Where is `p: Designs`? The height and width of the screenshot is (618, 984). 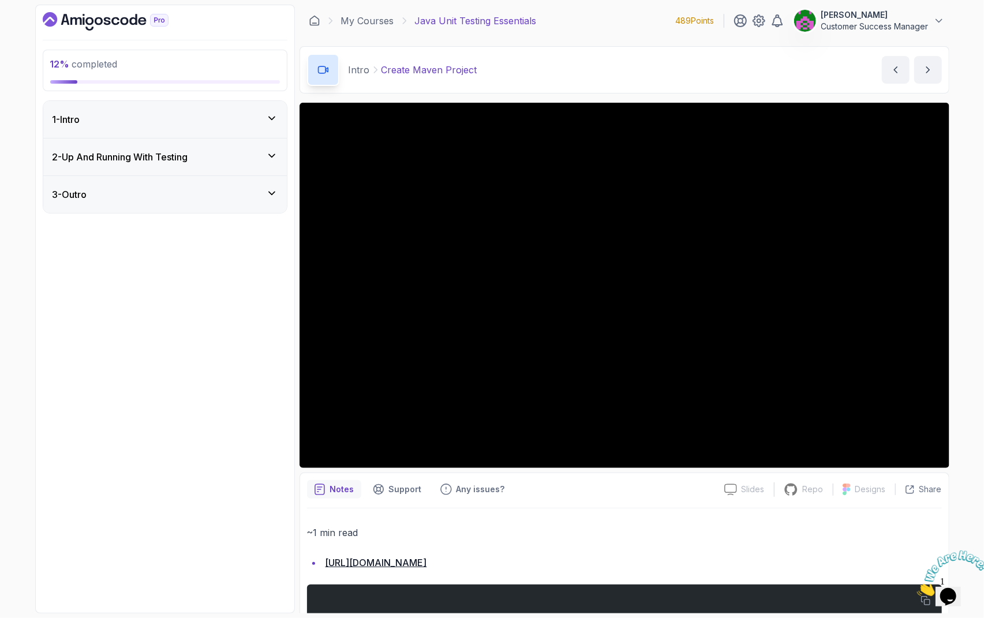
p: Designs is located at coordinates (871, 490).